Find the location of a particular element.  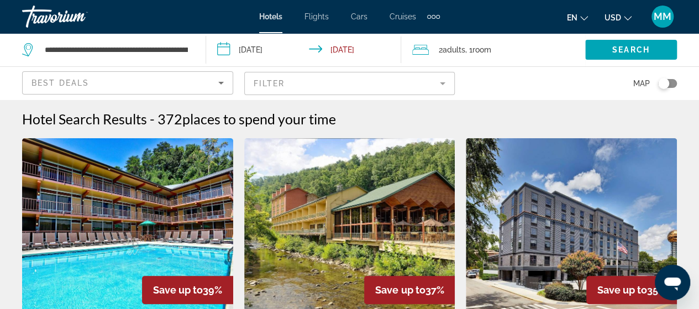

span: Cruises is located at coordinates (403, 17).